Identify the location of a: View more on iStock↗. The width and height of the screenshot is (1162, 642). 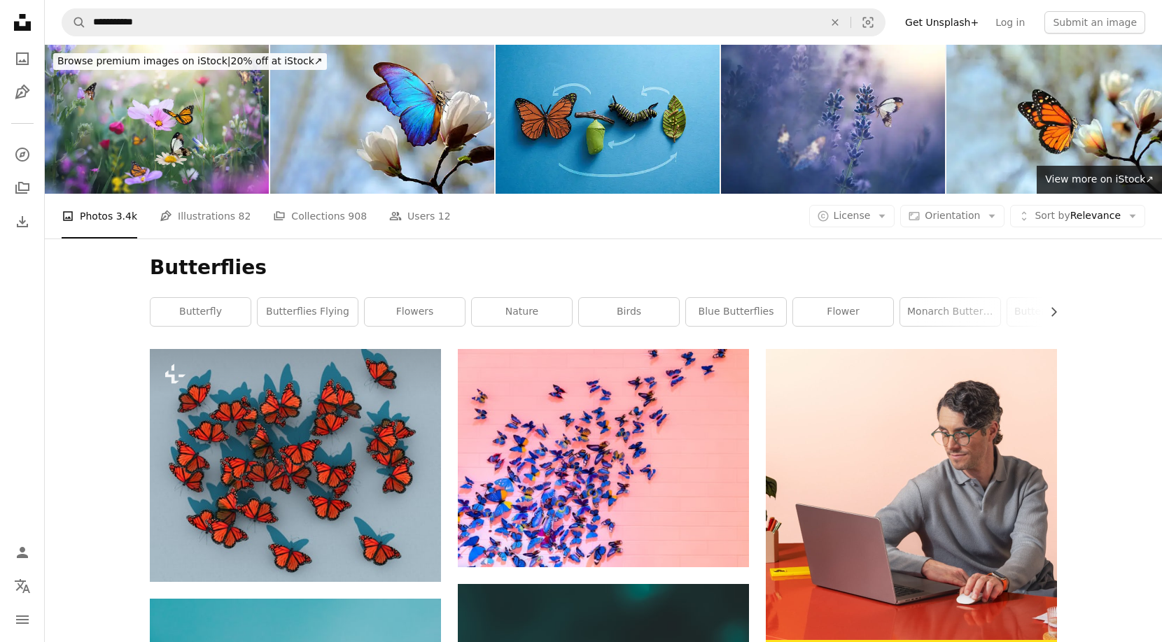
(1099, 180).